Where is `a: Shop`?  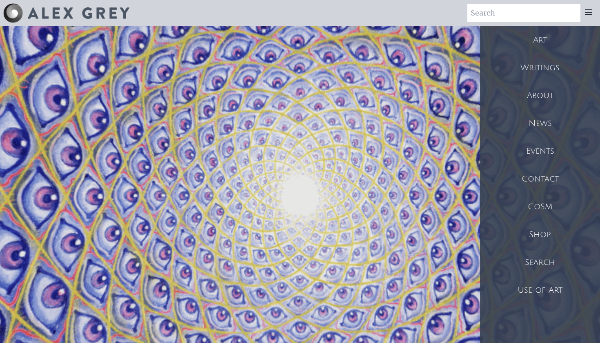
a: Shop is located at coordinates (540, 234).